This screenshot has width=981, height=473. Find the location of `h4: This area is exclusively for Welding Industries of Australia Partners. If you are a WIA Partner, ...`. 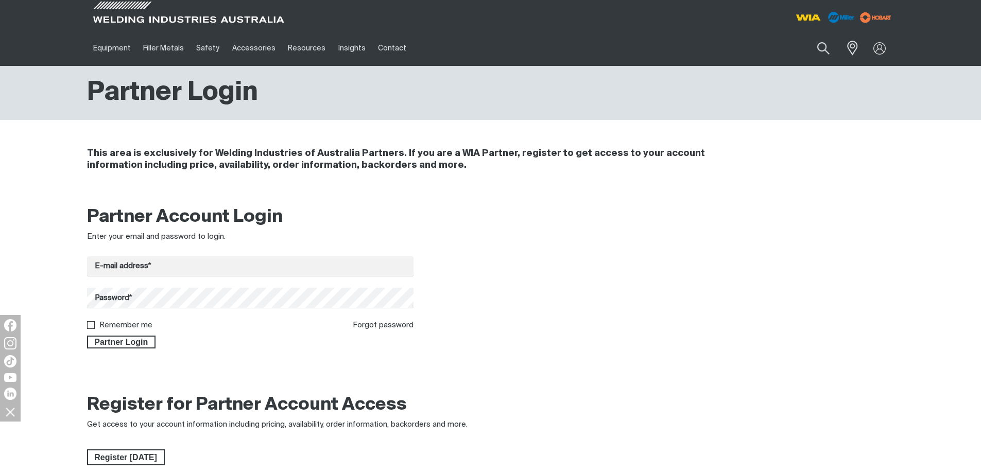

h4: This area is exclusively for Welding Industries of Australia Partners. If you are a WIA Partner, ... is located at coordinates (422, 160).